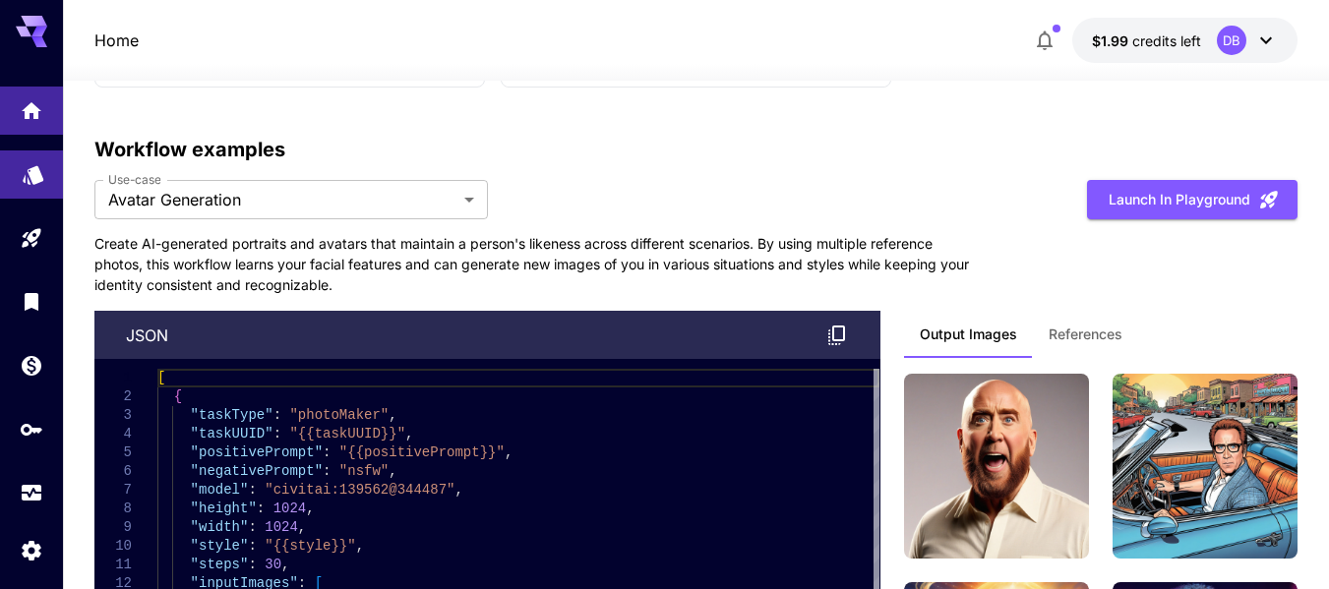 The image size is (1329, 589). Describe the element at coordinates (272, 565) in the screenshot. I see `span: 30` at that location.